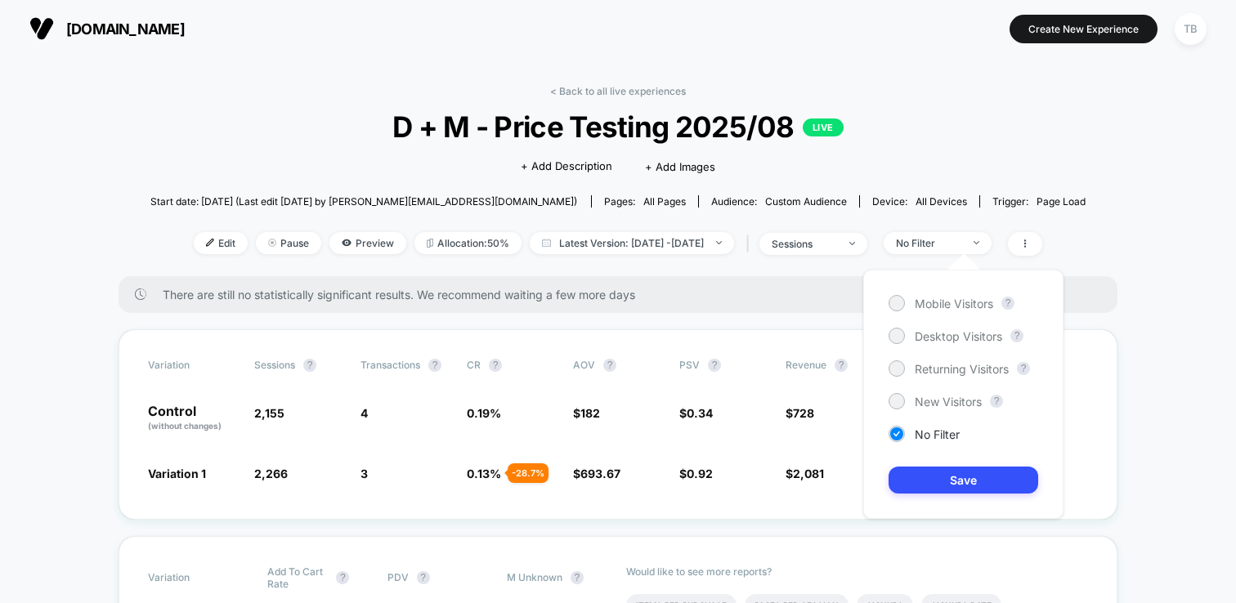 Image resolution: width=1236 pixels, height=603 pixels. Describe the element at coordinates (566, 167) in the screenshot. I see `span: + Add Description` at that location.